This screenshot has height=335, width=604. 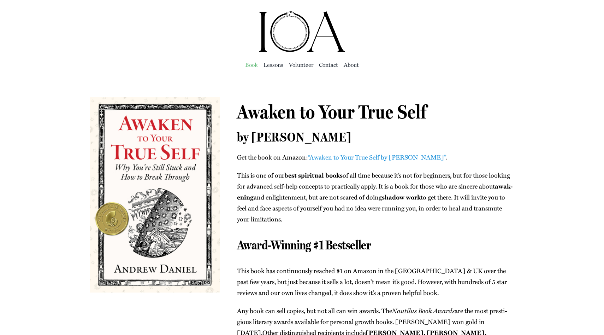 What do you see at coordinates (351, 65) in the screenshot?
I see `span: About` at bounding box center [351, 65].